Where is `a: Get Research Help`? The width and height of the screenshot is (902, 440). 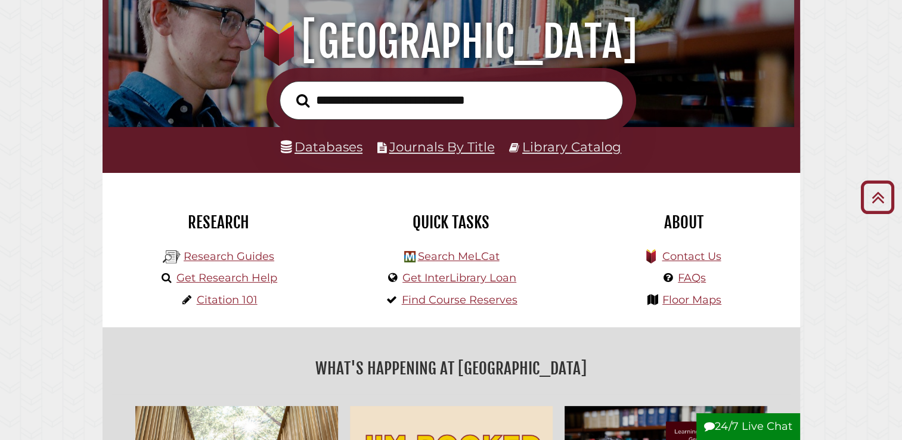 a: Get Research Help is located at coordinates (227, 278).